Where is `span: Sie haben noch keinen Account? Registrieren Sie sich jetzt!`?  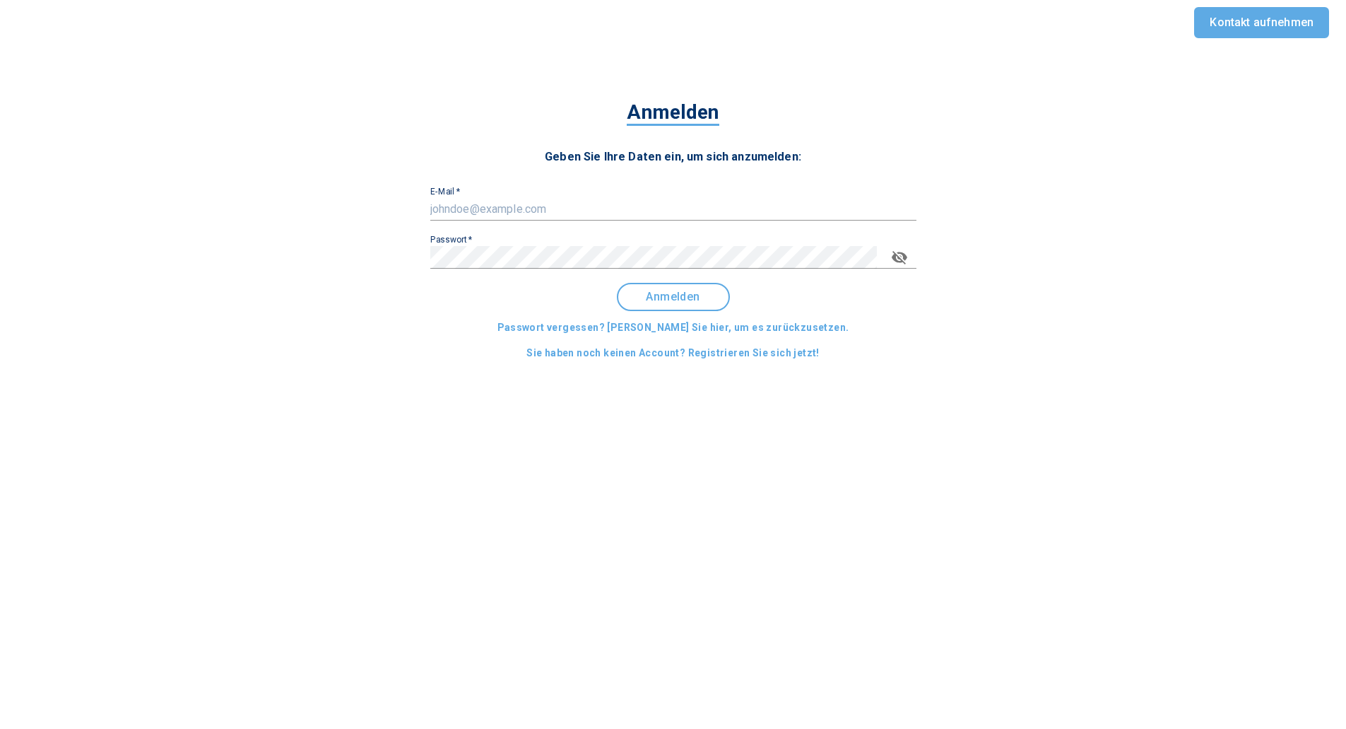
span: Sie haben noch keinen Account? Registrieren Sie sich jetzt! is located at coordinates (673, 353).